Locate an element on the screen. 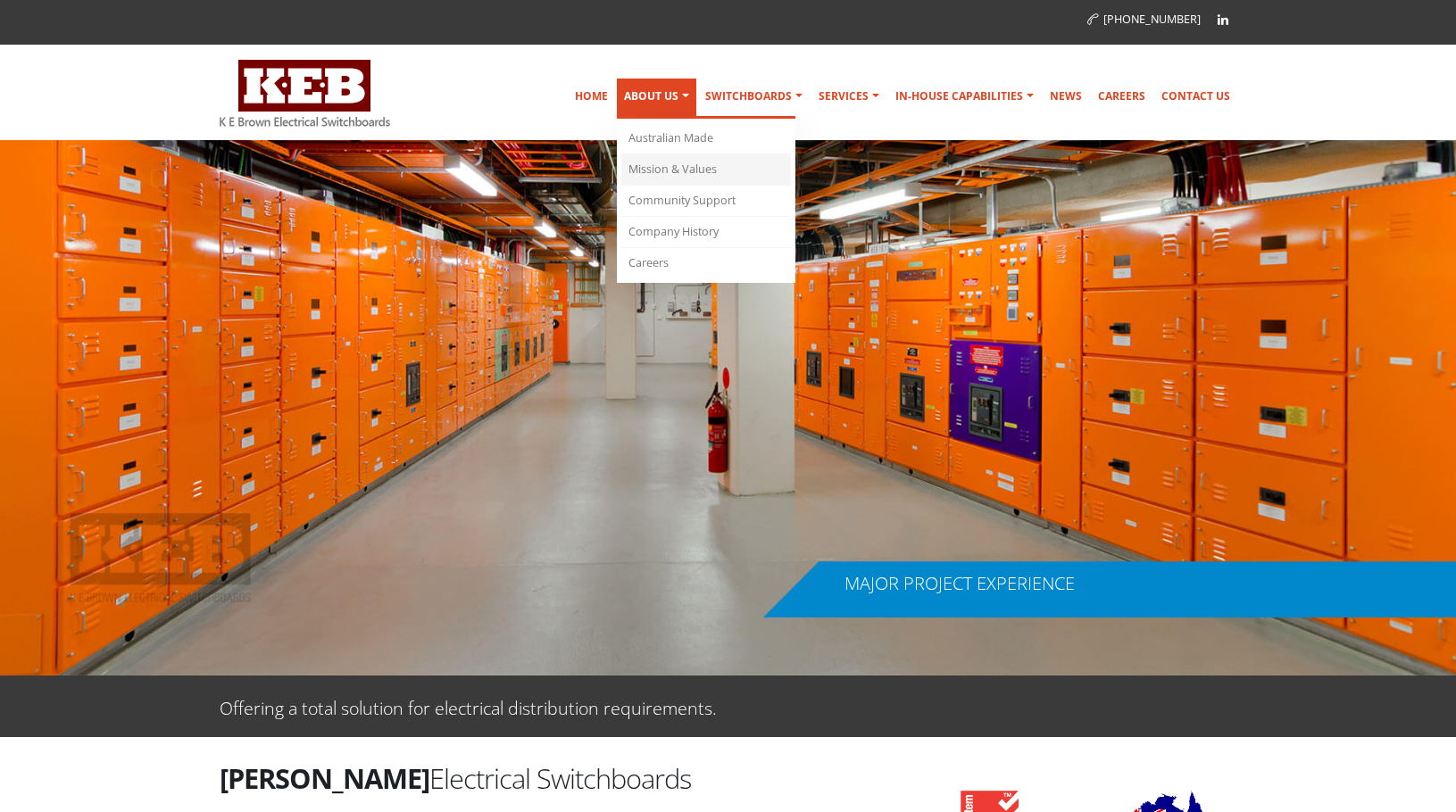 This screenshot has height=812, width=1456. a: Contact Us is located at coordinates (1196, 96).